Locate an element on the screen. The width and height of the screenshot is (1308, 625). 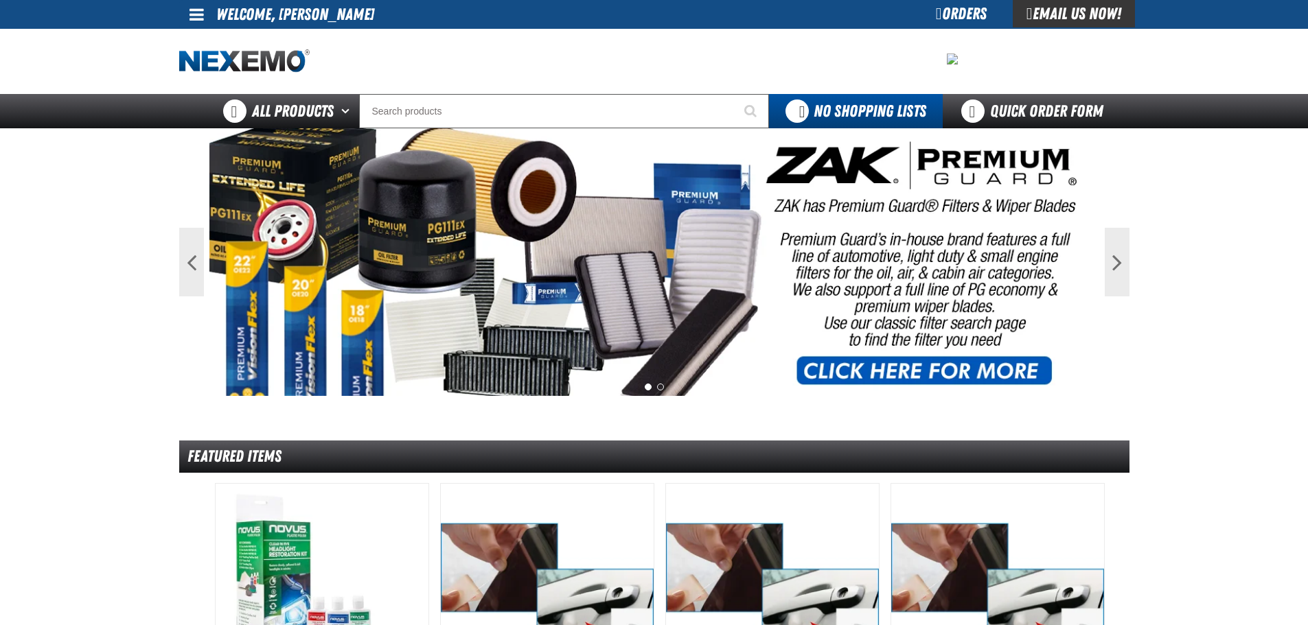
a: Quick Order Form is located at coordinates (1035, 111).